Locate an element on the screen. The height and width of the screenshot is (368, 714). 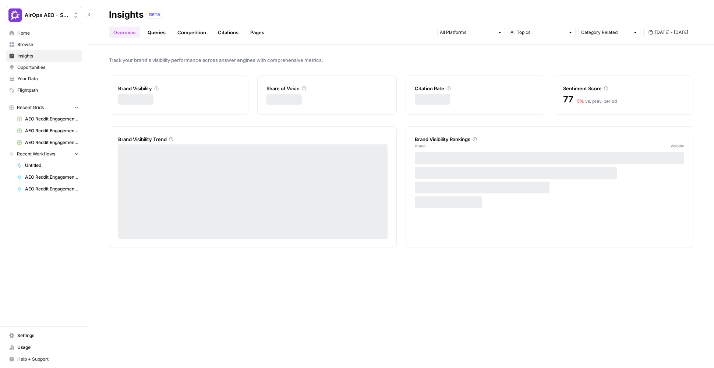
span: Home is located at coordinates (48, 33).